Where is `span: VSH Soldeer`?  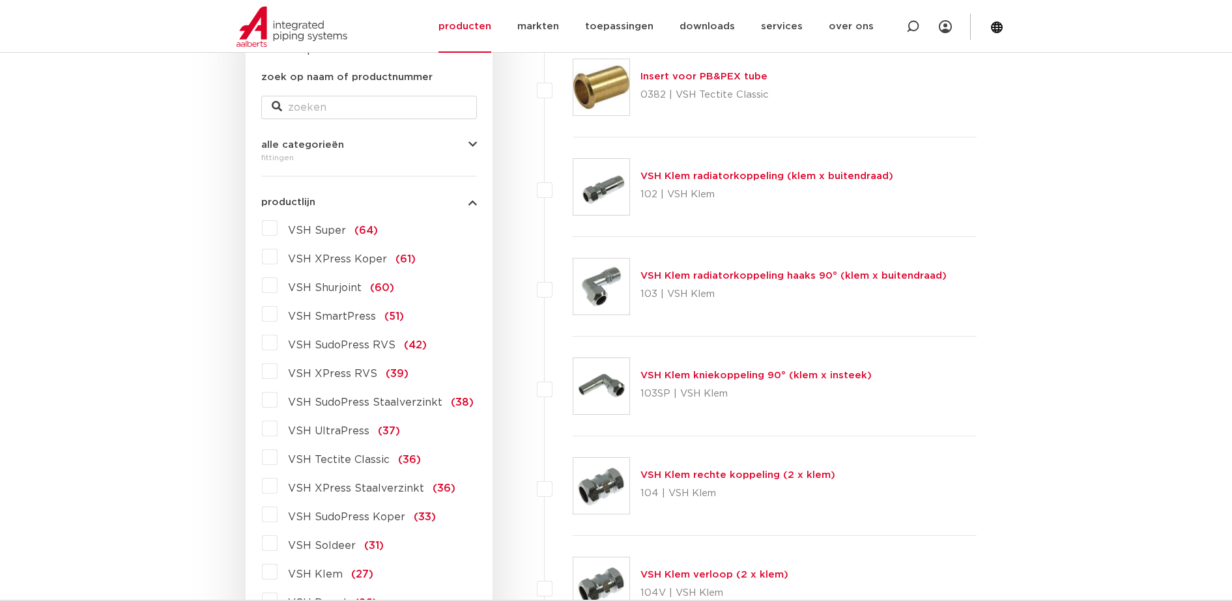
span: VSH Soldeer is located at coordinates (322, 546).